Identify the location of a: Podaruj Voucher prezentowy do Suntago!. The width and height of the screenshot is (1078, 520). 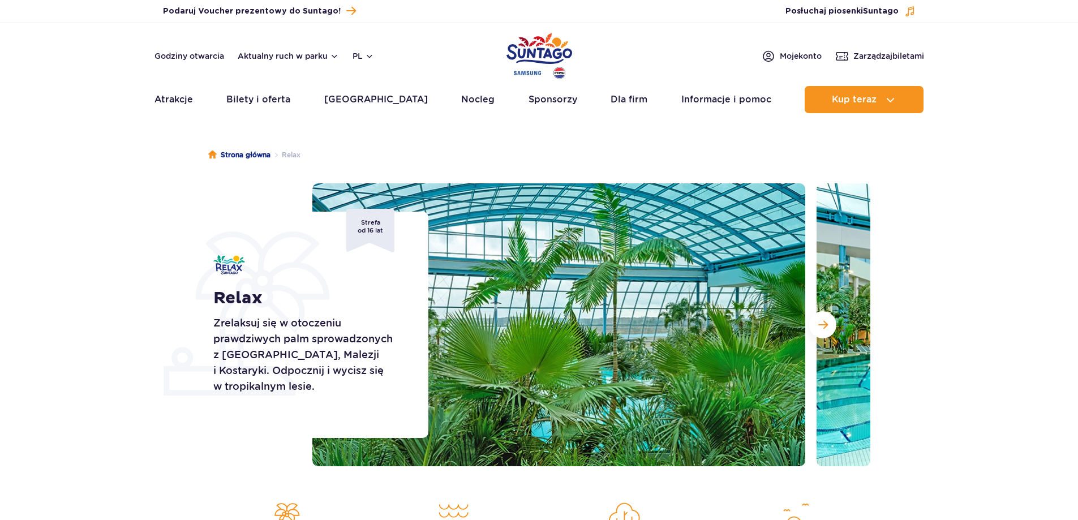
(259, 11).